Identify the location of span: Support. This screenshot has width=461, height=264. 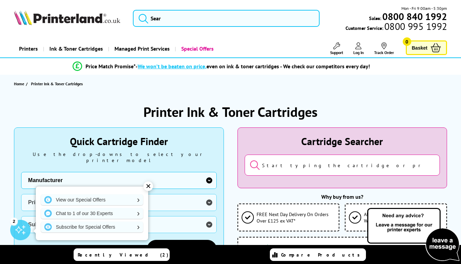
(336, 52).